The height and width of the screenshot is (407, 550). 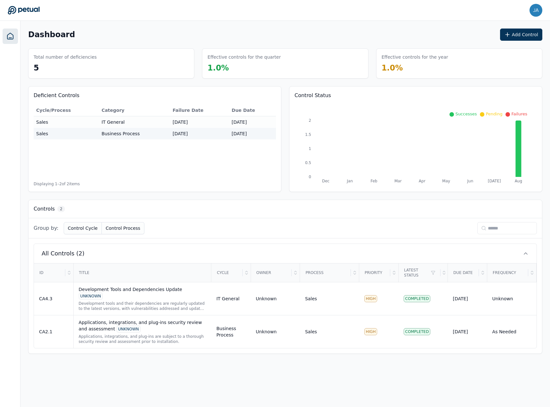 I want to click on span: Group by:, so click(x=46, y=228).